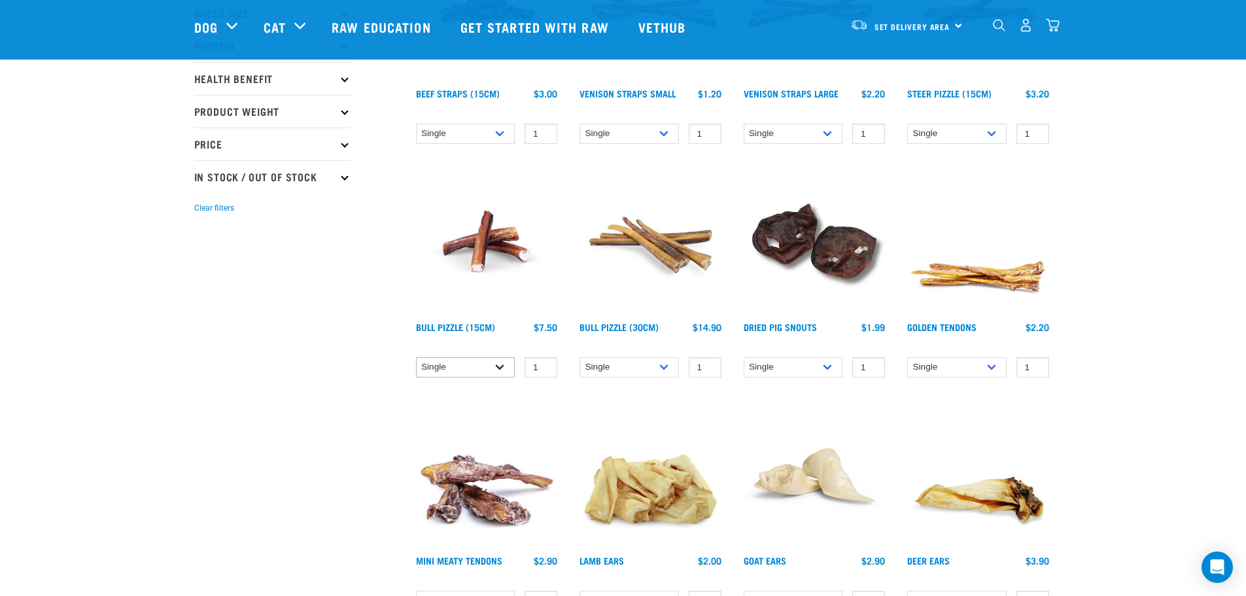  What do you see at coordinates (710, 94) in the screenshot?
I see `div: $1.20` at bounding box center [710, 94].